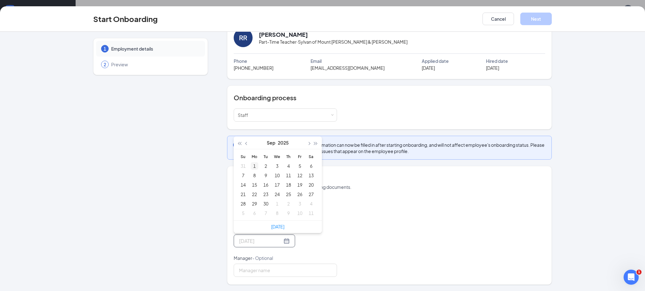 Image resolution: width=645 pixels, height=291 pixels. I want to click on div: 23, so click(266, 195).